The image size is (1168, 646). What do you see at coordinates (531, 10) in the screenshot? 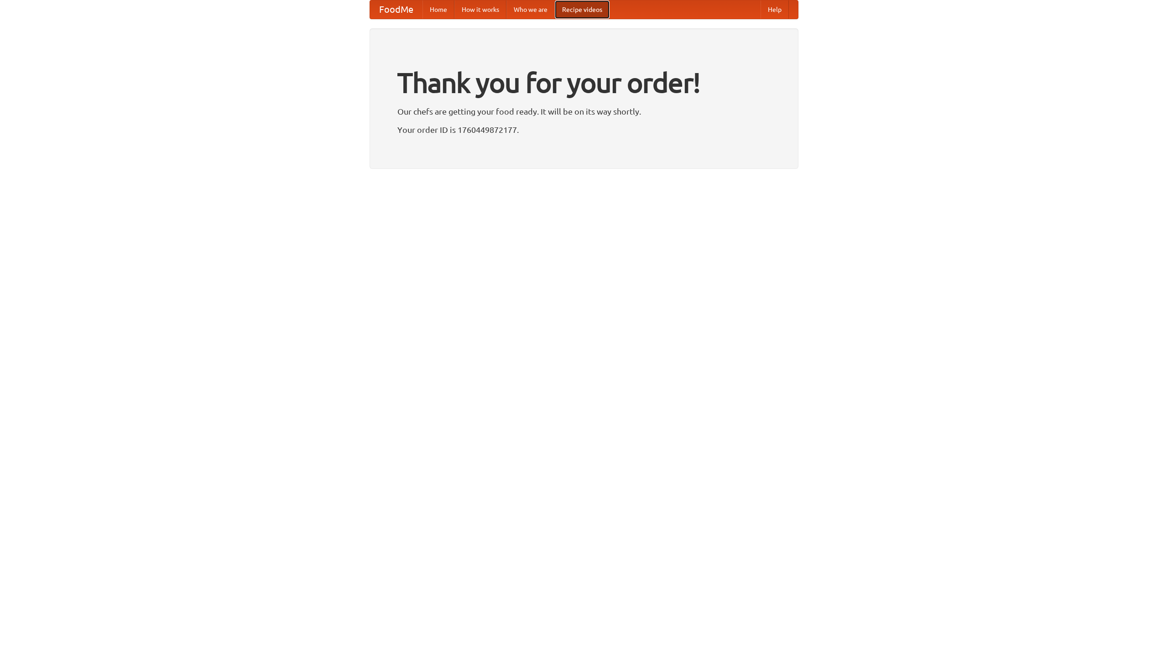
I see `a: Who we are` at bounding box center [531, 10].